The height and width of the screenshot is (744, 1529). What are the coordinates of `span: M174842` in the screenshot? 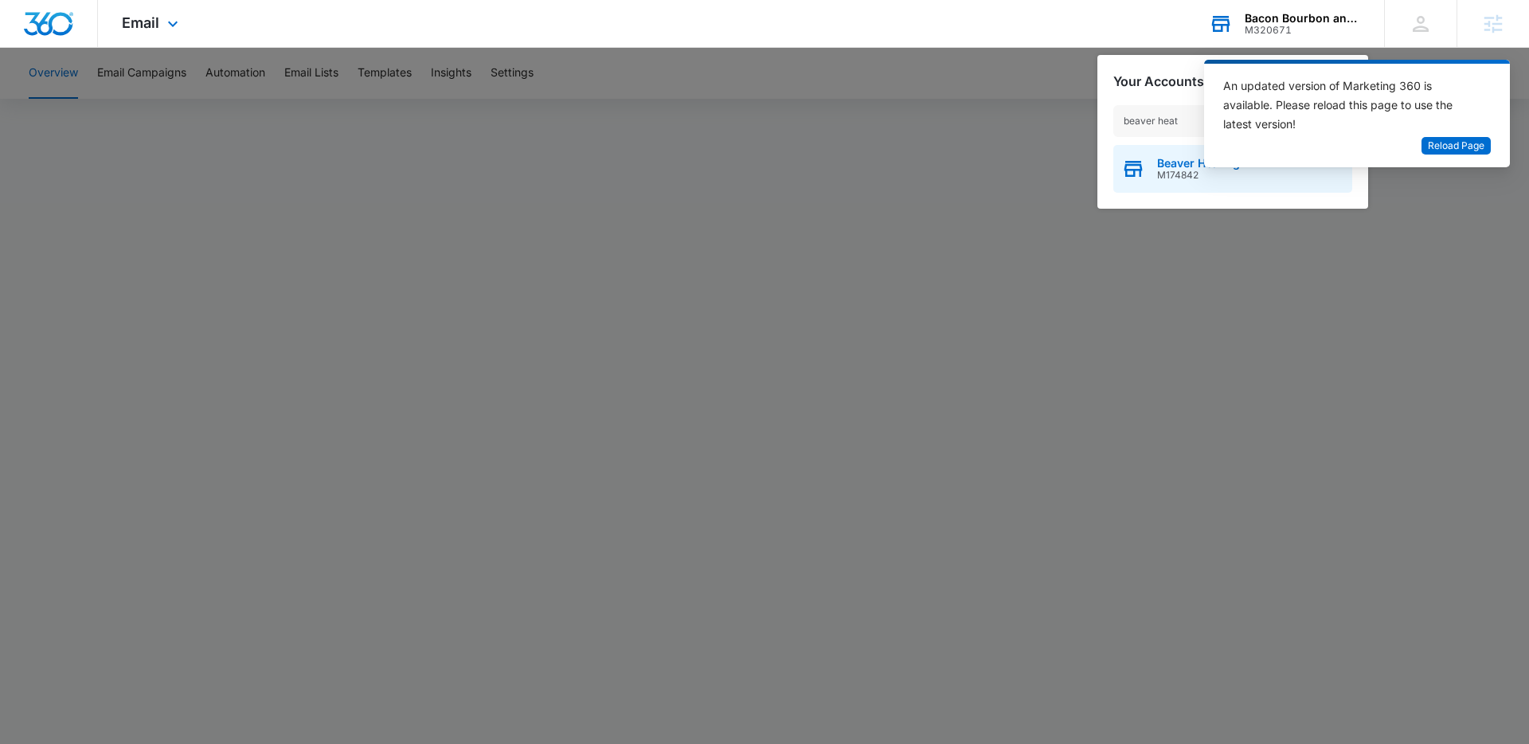 It's located at (1208, 175).